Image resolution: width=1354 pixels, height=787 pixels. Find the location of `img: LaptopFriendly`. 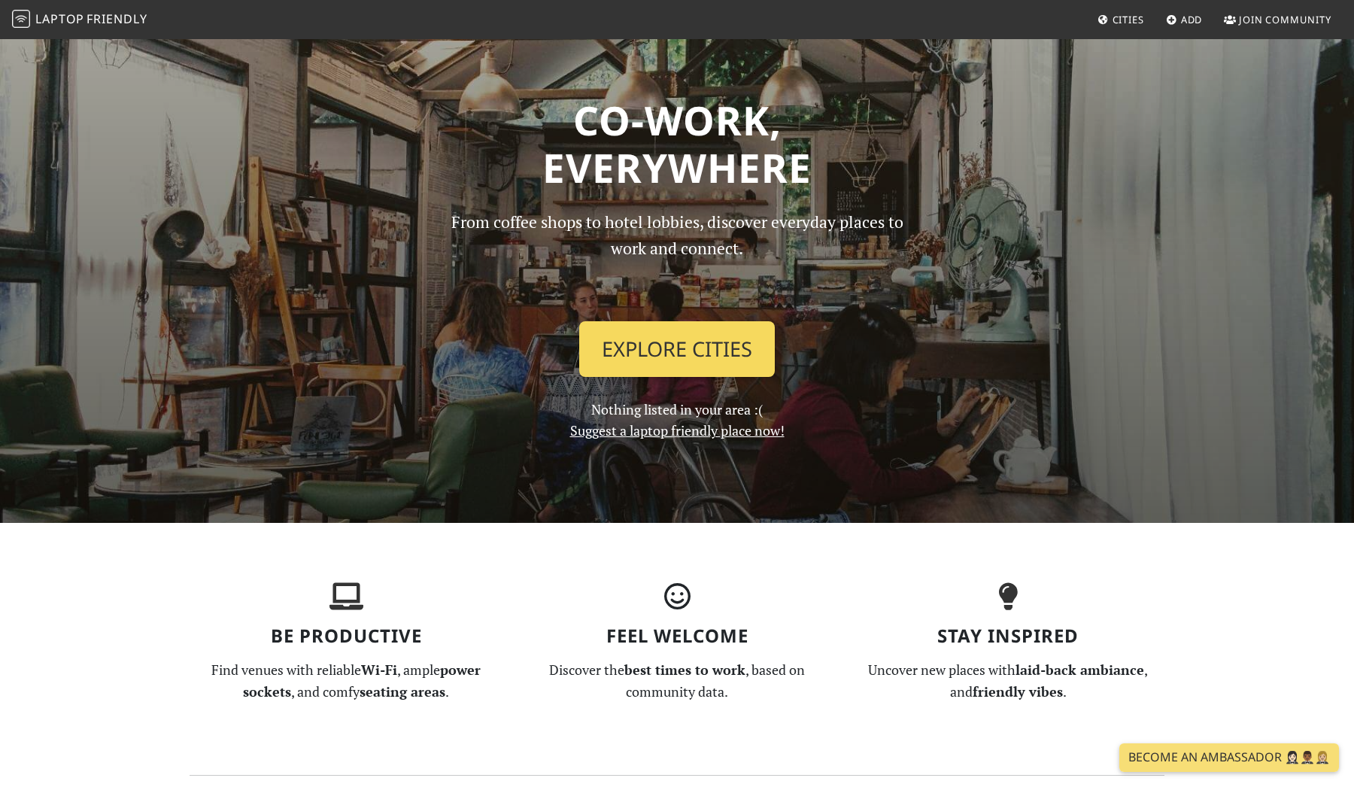

img: LaptopFriendly is located at coordinates (21, 19).